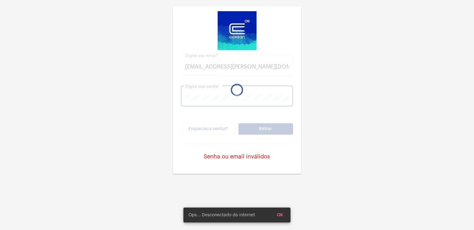 Image resolution: width=474 pixels, height=230 pixels. What do you see at coordinates (237, 31) in the screenshot?
I see `img: d4669ae0-8c07-2337-4f67-34b0df7f5ae4.jpeg` at bounding box center [237, 31].